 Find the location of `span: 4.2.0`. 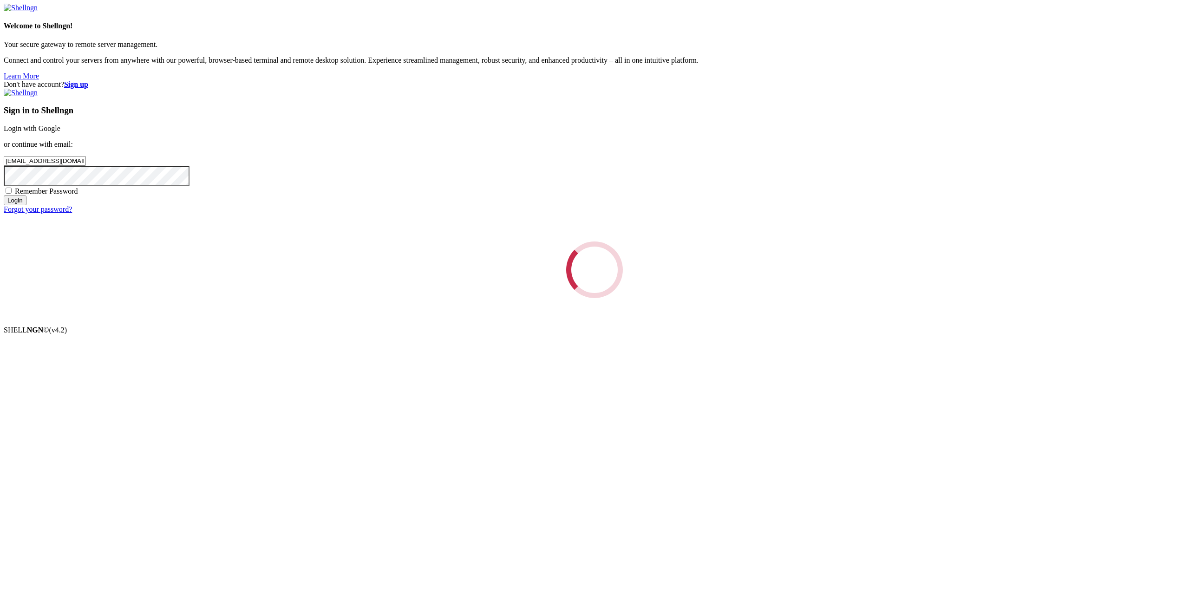

span: 4.2.0 is located at coordinates (58, 330).